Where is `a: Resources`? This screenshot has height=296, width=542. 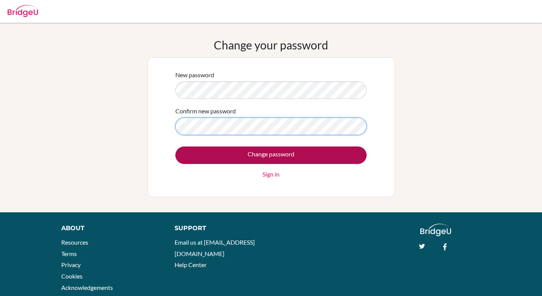 a: Resources is located at coordinates (74, 242).